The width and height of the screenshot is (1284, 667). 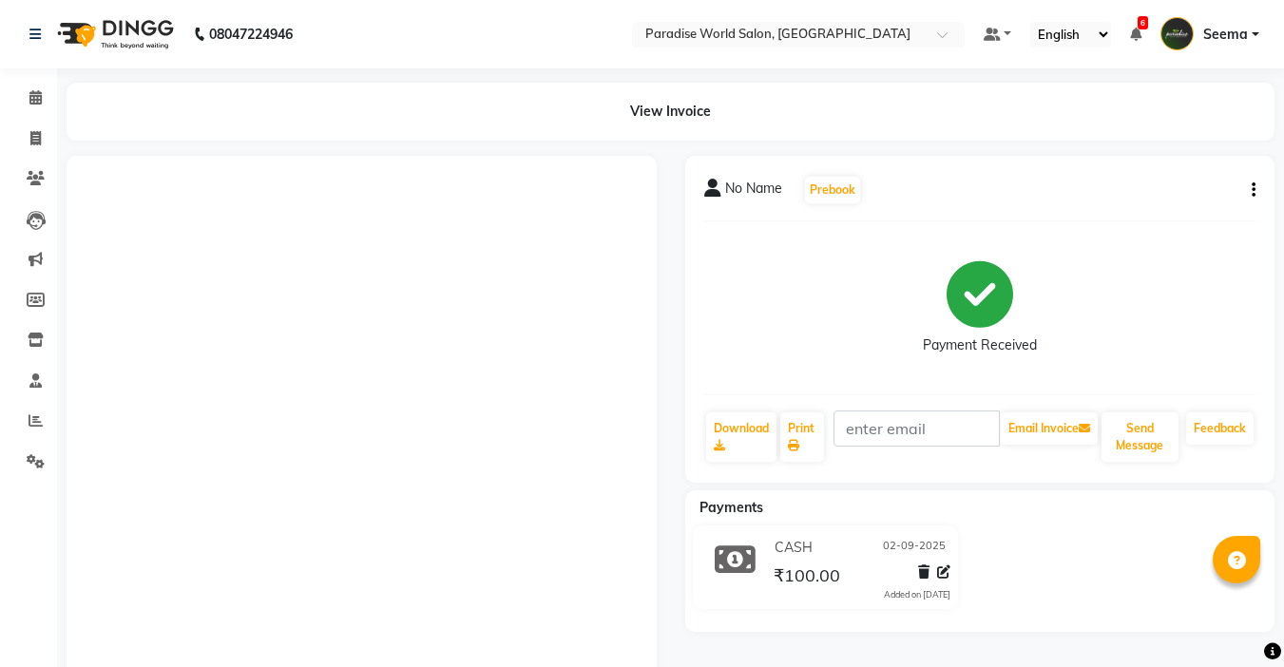 I want to click on a: Print, so click(x=802, y=437).